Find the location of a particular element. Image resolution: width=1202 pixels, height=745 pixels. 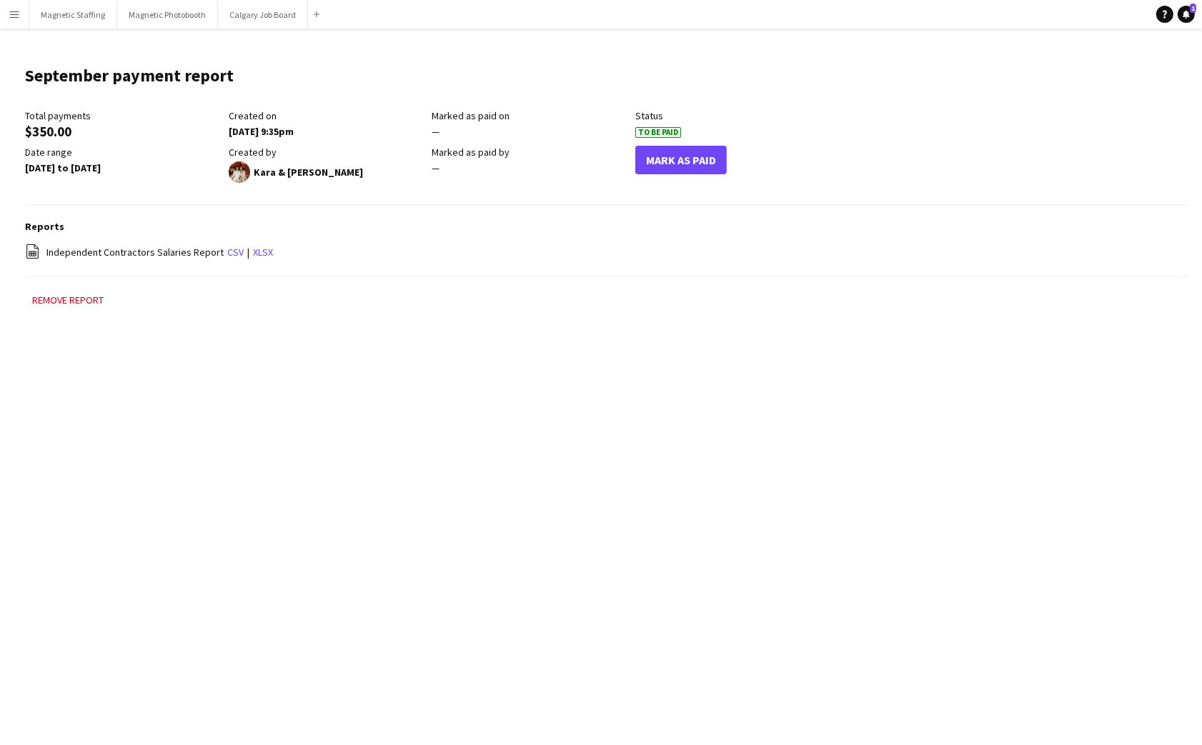

button: Mark As Paid is located at coordinates (681, 160).